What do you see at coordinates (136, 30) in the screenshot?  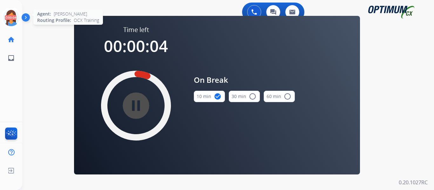 I see `span: Time left` at bounding box center [136, 30].